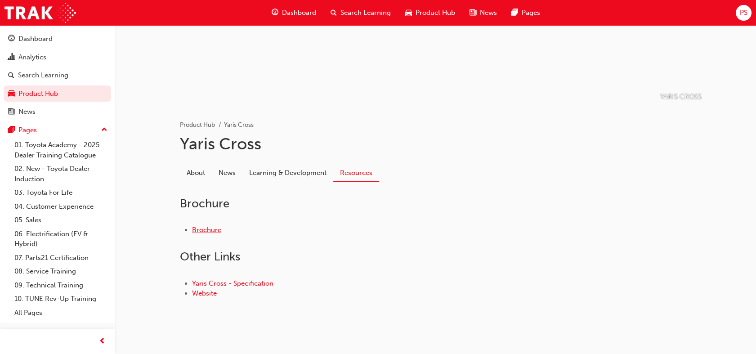 This screenshot has width=756, height=354. I want to click on a: 02. New - Toyota Dealer Induction, so click(61, 174).